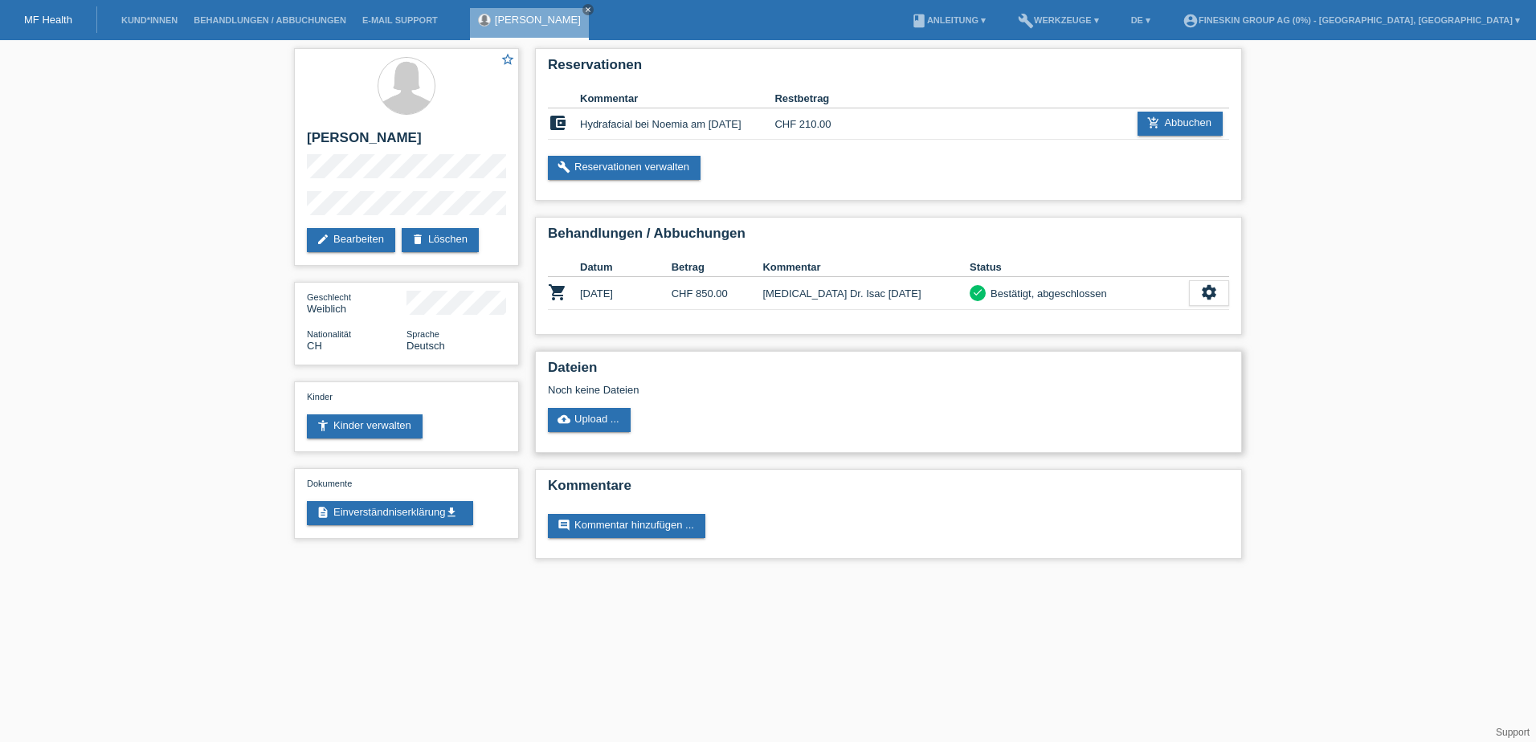 This screenshot has width=1536, height=742. I want to click on th: Restbetrag, so click(823, 99).